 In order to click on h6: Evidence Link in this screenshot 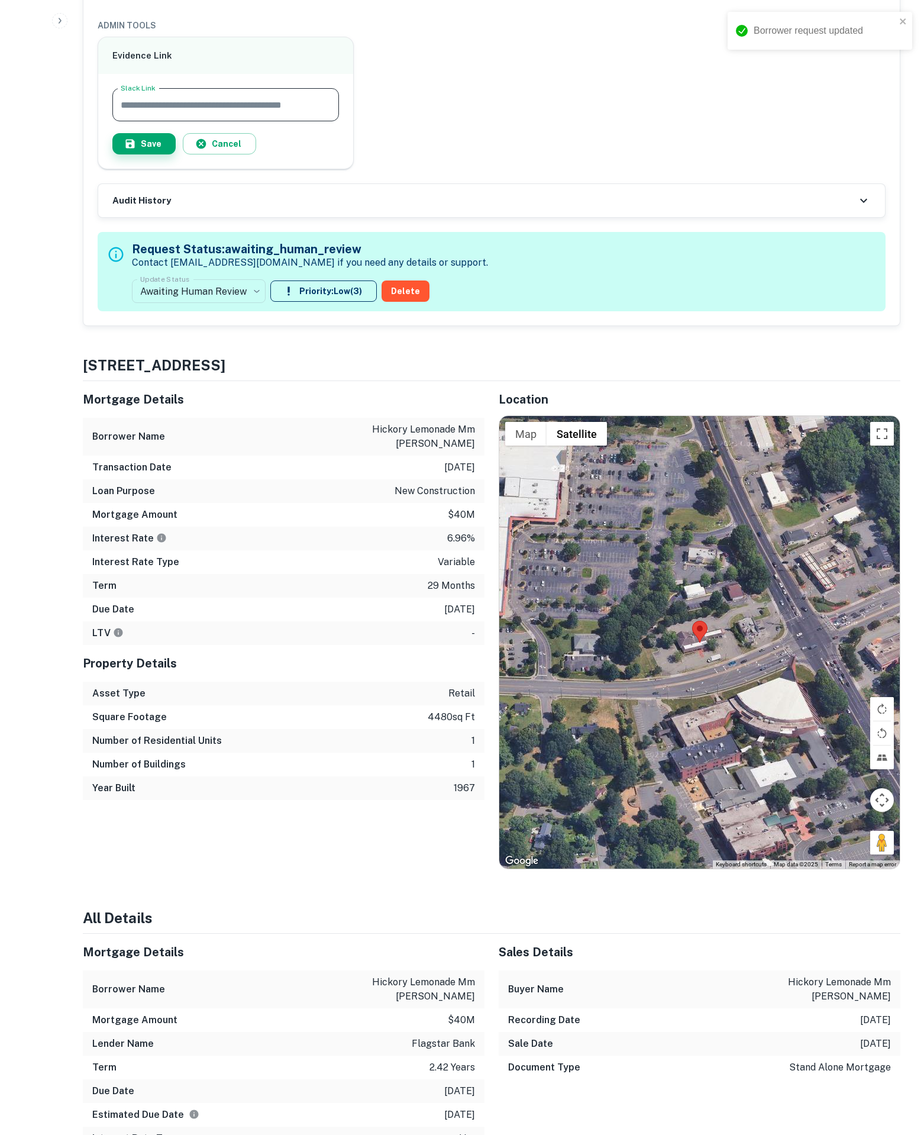, I will do `click(225, 56)`.